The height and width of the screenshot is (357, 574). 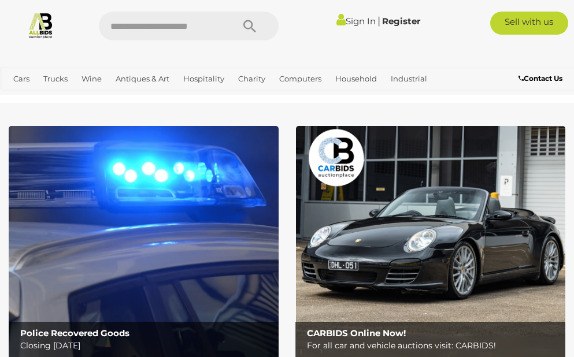 I want to click on button: Search, so click(x=250, y=26).